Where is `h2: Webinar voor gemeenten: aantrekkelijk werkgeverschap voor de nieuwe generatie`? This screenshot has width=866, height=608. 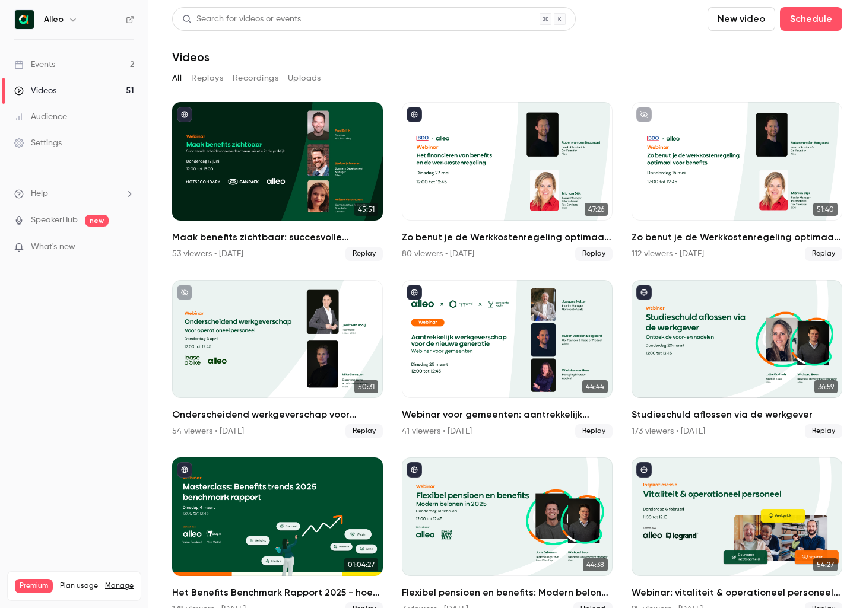
h2: Webinar voor gemeenten: aantrekkelijk werkgeverschap voor de nieuwe generatie is located at coordinates (507, 415).